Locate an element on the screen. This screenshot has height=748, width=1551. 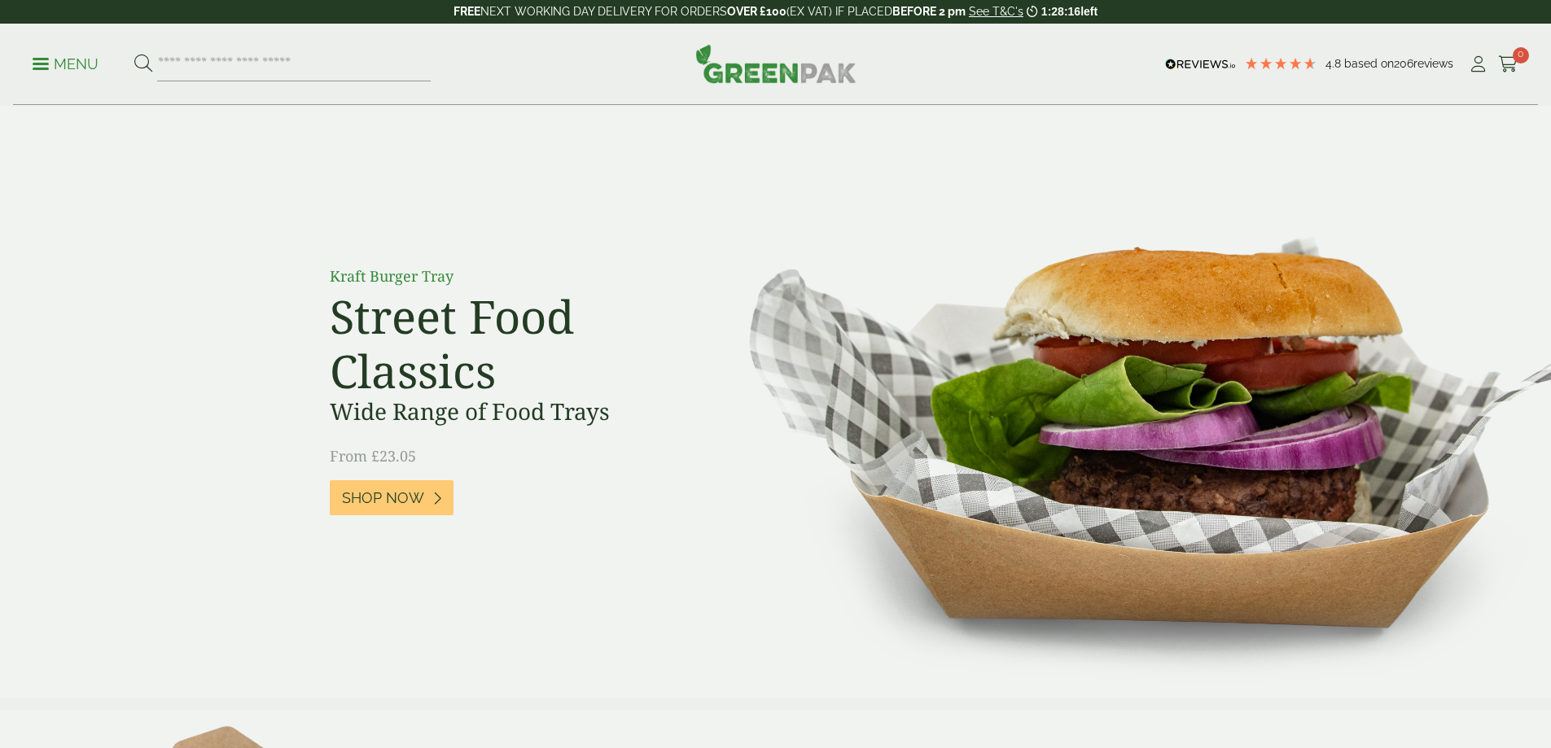
a: See T&C's is located at coordinates (996, 11).